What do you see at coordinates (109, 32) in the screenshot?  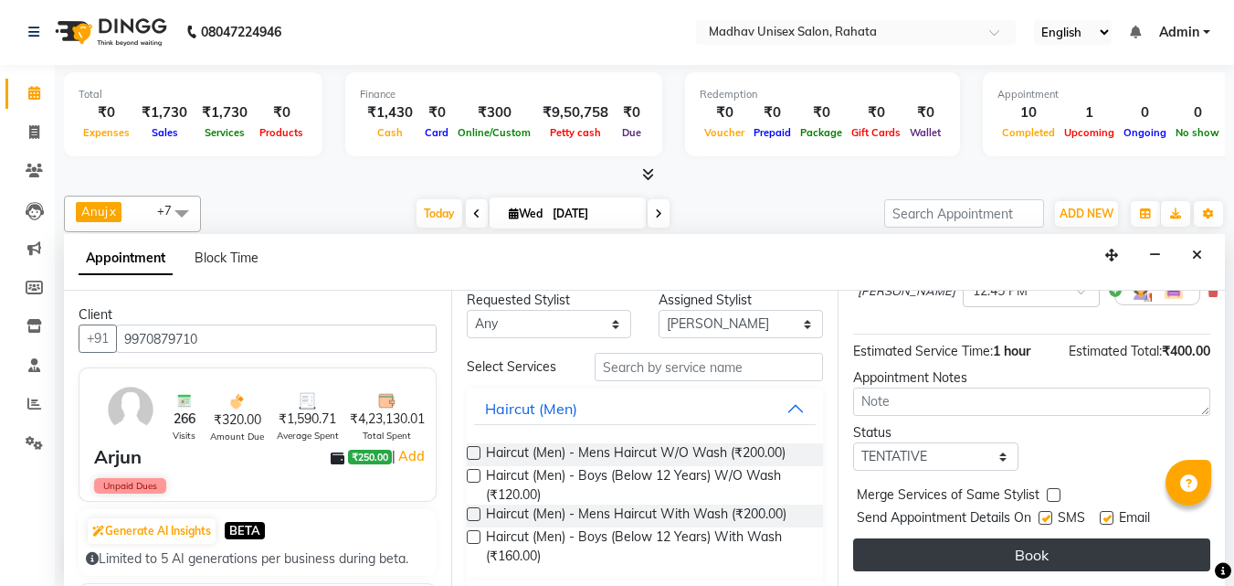 I see `img: logo` at bounding box center [109, 32].